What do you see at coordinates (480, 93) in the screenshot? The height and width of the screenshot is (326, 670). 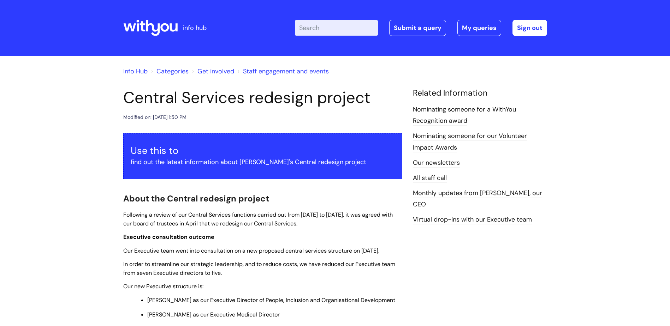 I see `h4: Related Information` at bounding box center [480, 93].